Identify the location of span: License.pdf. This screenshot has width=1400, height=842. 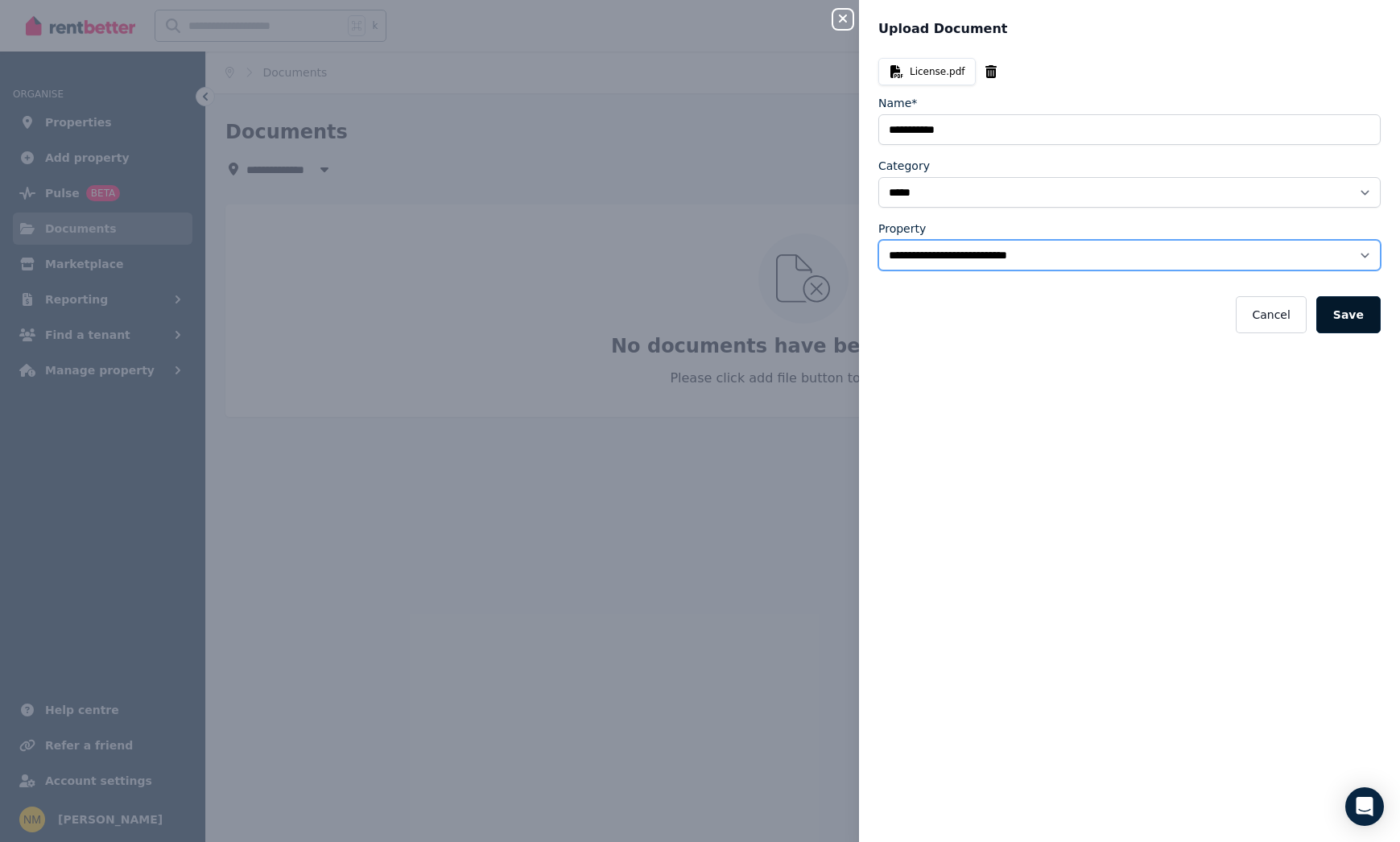
(937, 71).